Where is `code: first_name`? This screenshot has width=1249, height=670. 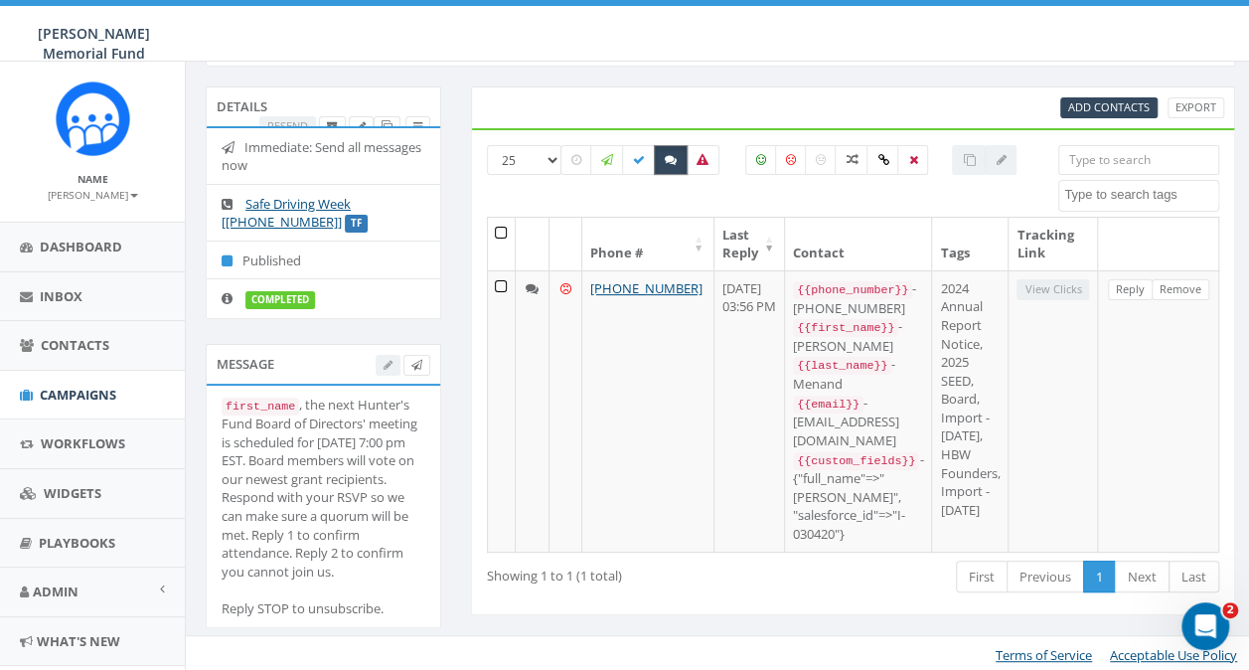 code: first_name is located at coordinates (260, 406).